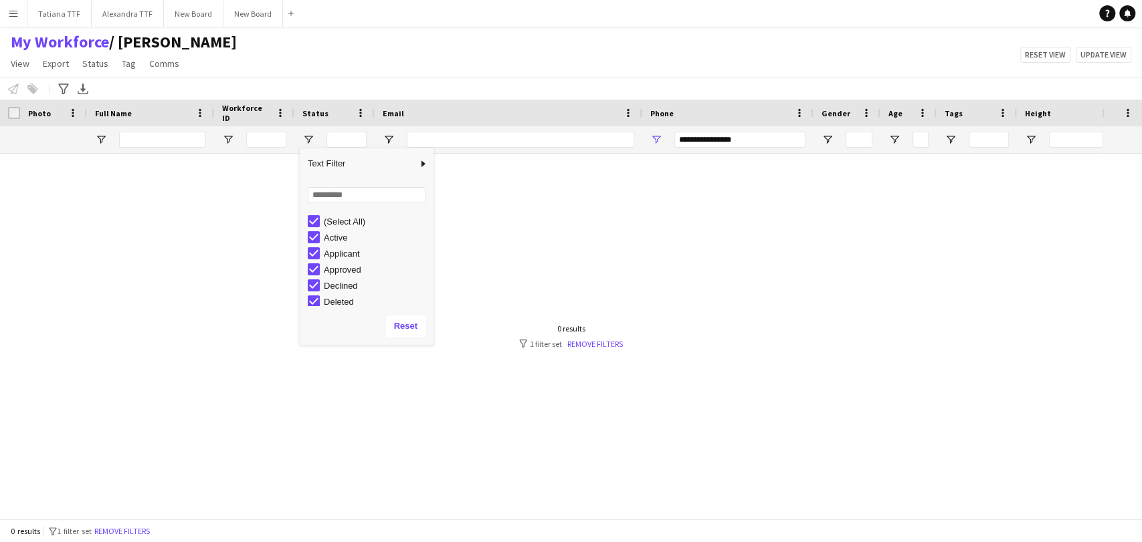  I want to click on app-action-btn: Advanced filters, so click(64, 89).